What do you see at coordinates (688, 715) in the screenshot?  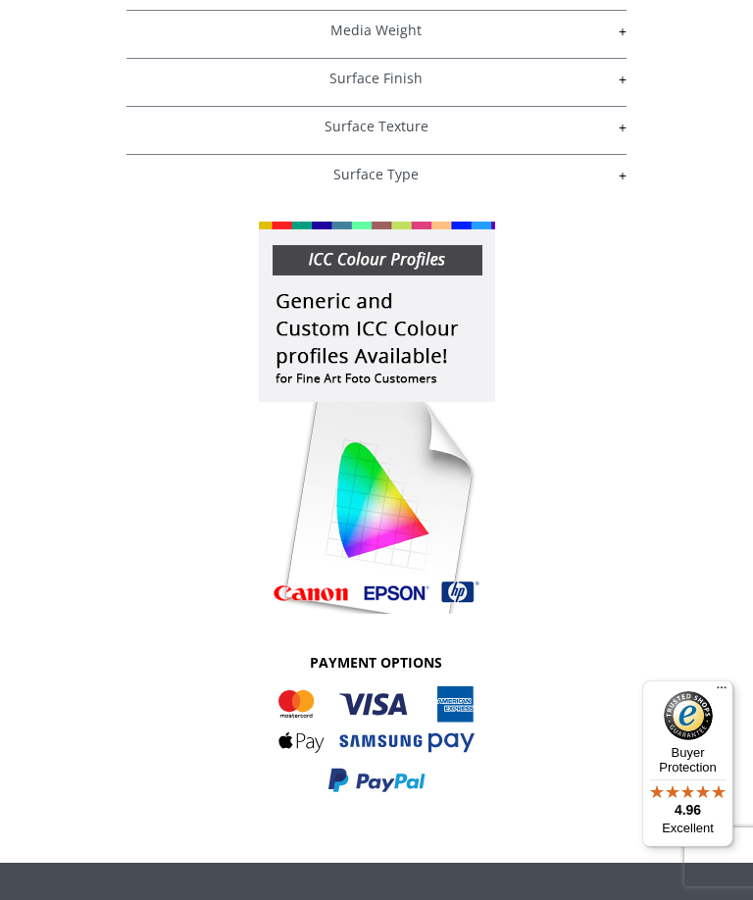 I see `img: Trusted Shops Trustmark` at bounding box center [688, 715].